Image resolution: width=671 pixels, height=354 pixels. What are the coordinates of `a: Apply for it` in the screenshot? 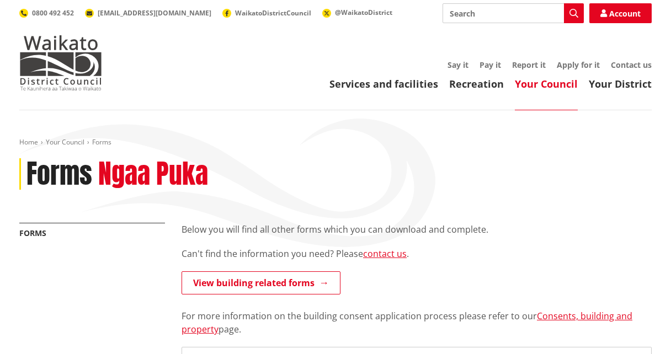 It's located at (578, 65).